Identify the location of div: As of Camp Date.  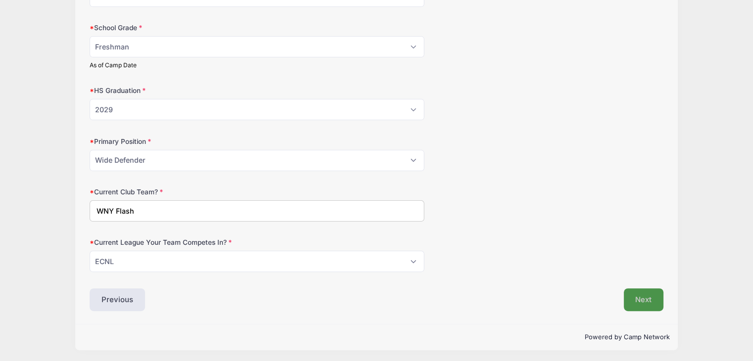
(257, 65).